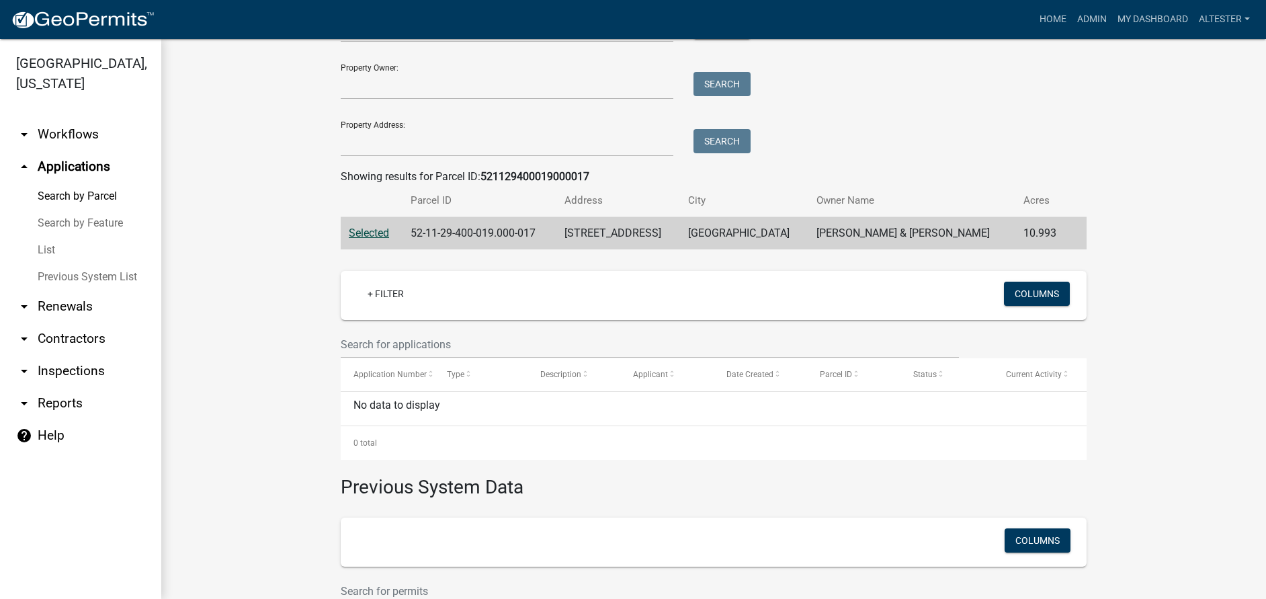 Image resolution: width=1266 pixels, height=599 pixels. I want to click on i: help, so click(24, 436).